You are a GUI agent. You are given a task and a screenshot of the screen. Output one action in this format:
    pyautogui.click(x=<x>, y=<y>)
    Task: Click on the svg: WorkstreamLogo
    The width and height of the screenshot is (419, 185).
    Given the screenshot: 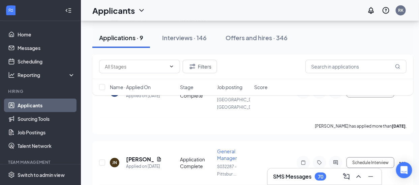 What is the action you would take?
    pyautogui.click(x=11, y=10)
    